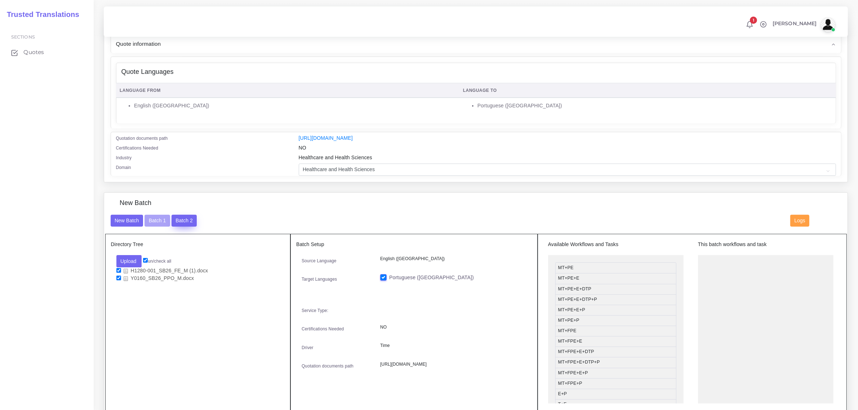  Describe the element at coordinates (567, 159) in the screenshot. I see `div: Healthcare and Health Sciences` at that location.